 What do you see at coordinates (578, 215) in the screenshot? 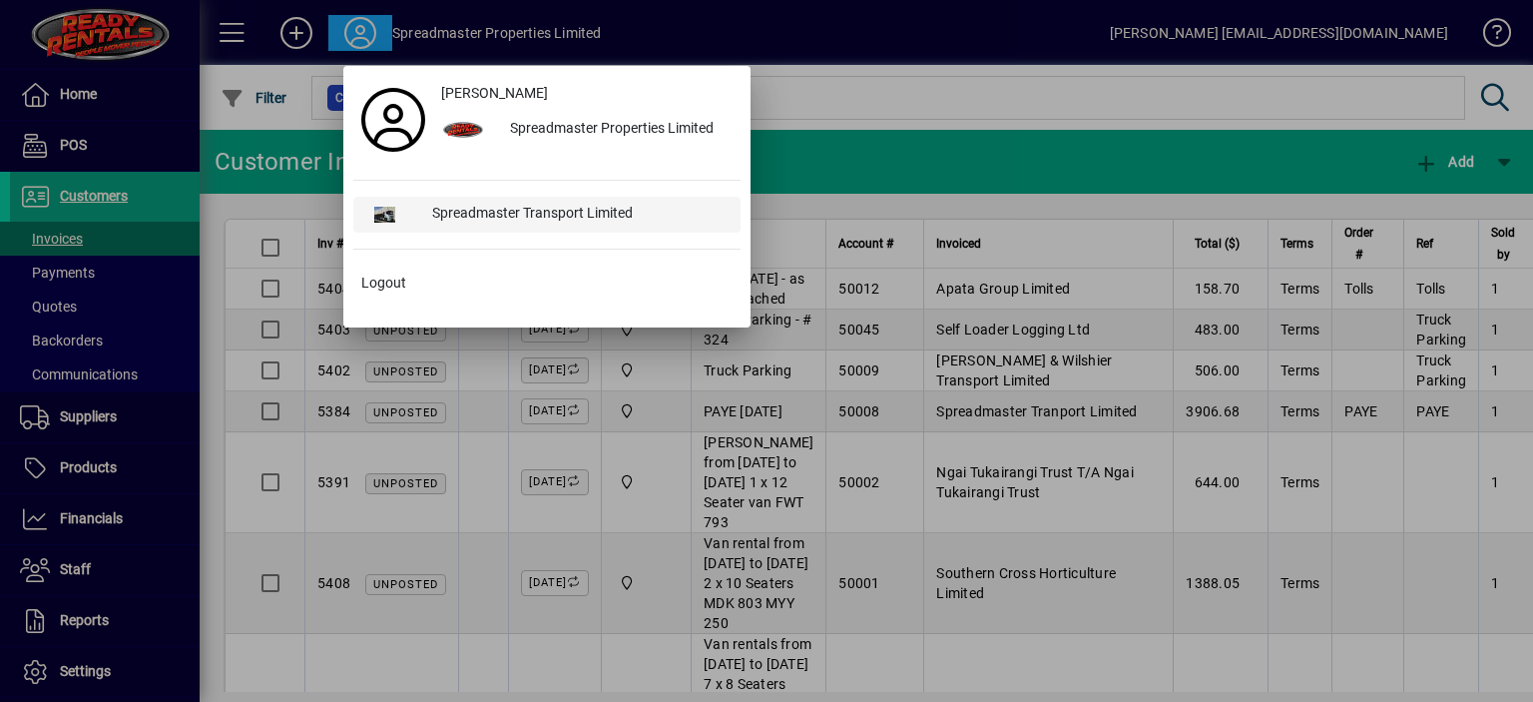
I see `div: Spreadmaster Transport Limited` at bounding box center [578, 215].